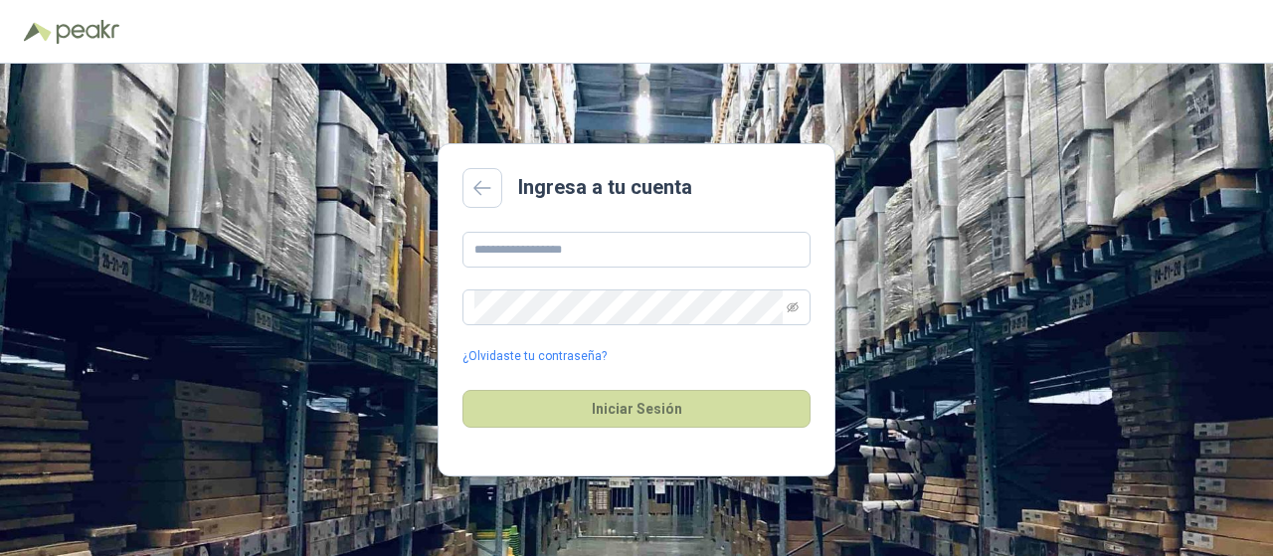  I want to click on button: Iniciar Sesión, so click(637, 409).